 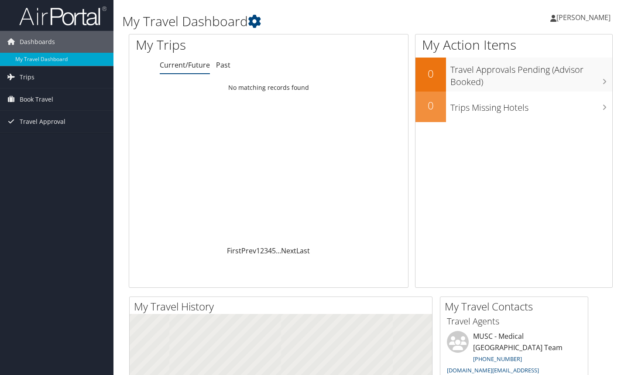 What do you see at coordinates (514, 45) in the screenshot?
I see `h1: My Action Items` at bounding box center [514, 45].